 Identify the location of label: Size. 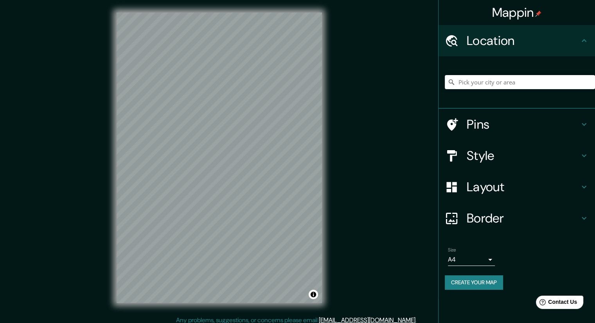
(452, 250).